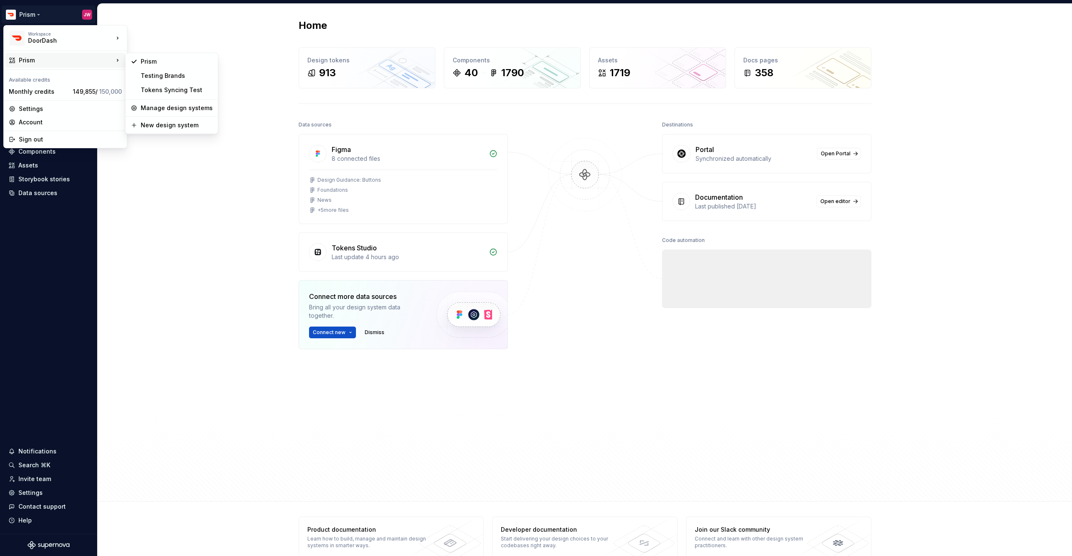  Describe the element at coordinates (64, 41) in the screenshot. I see `div: DoorDash` at that location.